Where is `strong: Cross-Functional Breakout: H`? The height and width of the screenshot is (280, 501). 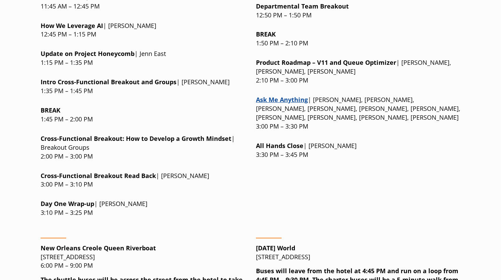
strong: Cross-Functional Breakout: H is located at coordinates (136, 138).